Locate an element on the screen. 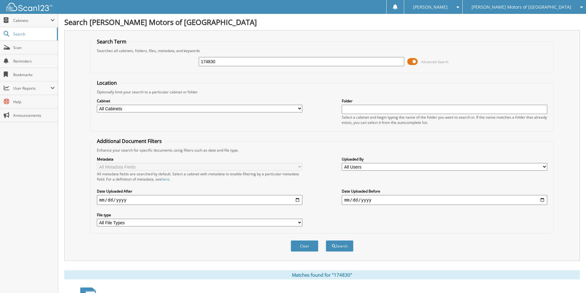  div: Optionally limit your search to a particular cabinet or folder is located at coordinates (322, 92).